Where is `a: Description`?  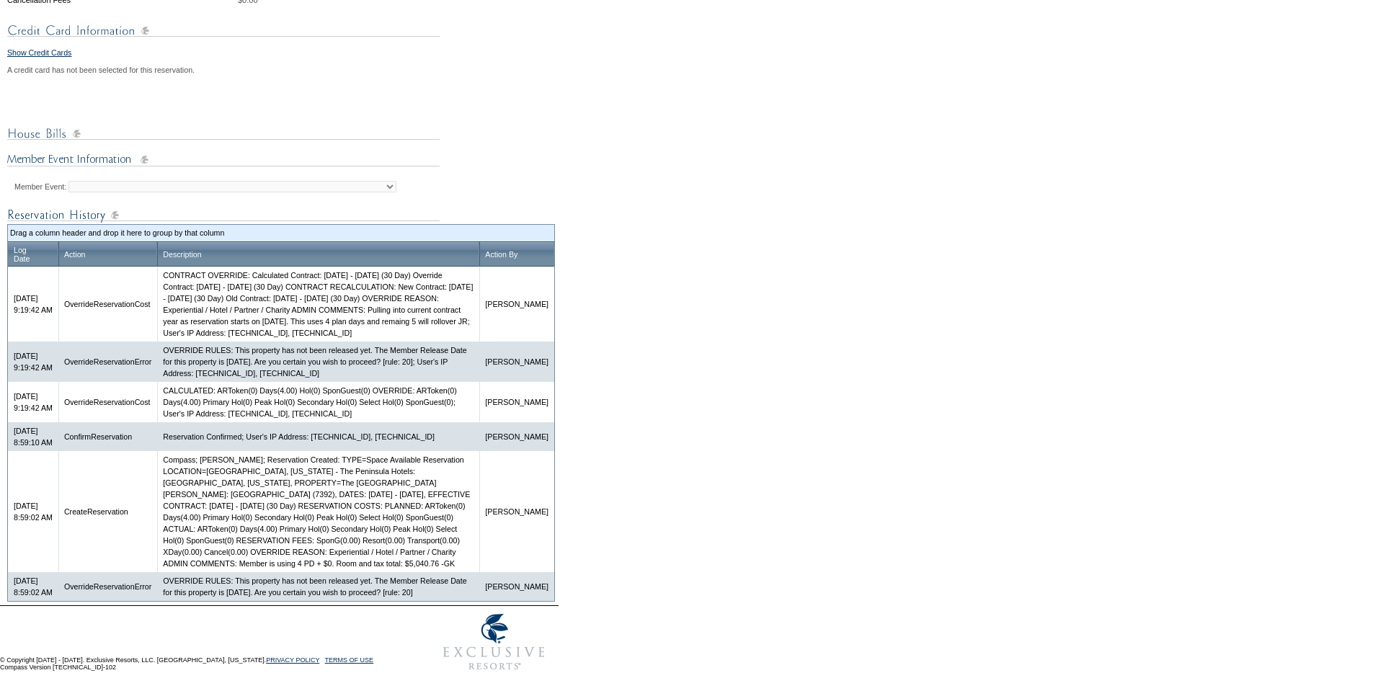 a: Description is located at coordinates (182, 254).